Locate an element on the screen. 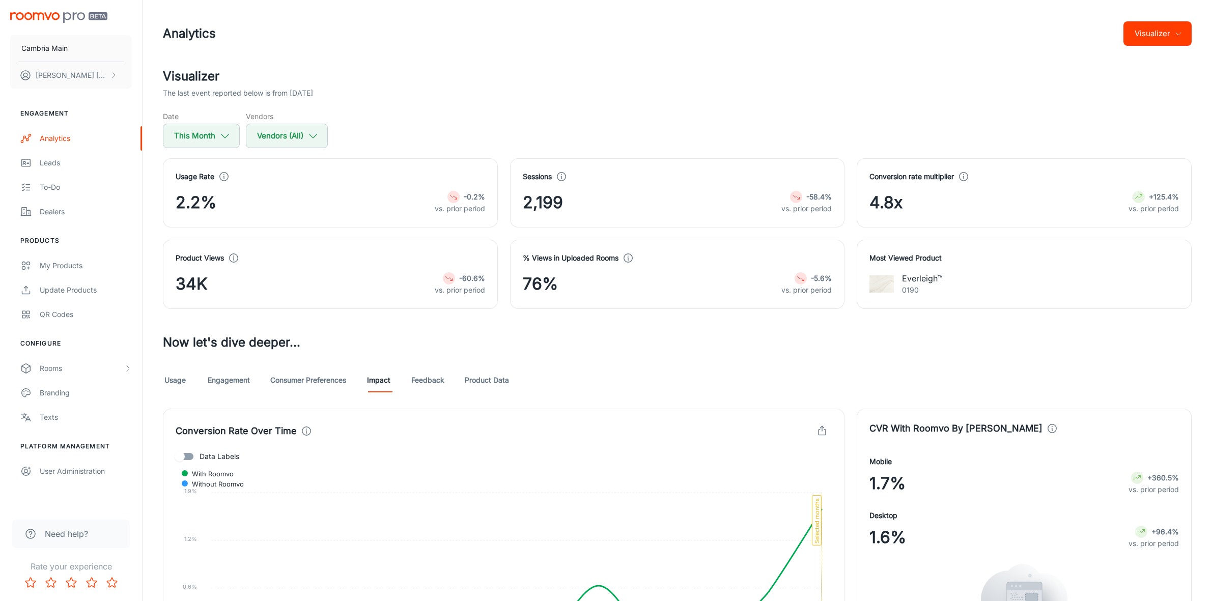 This screenshot has width=1212, height=601. h5: Date is located at coordinates (201, 116).